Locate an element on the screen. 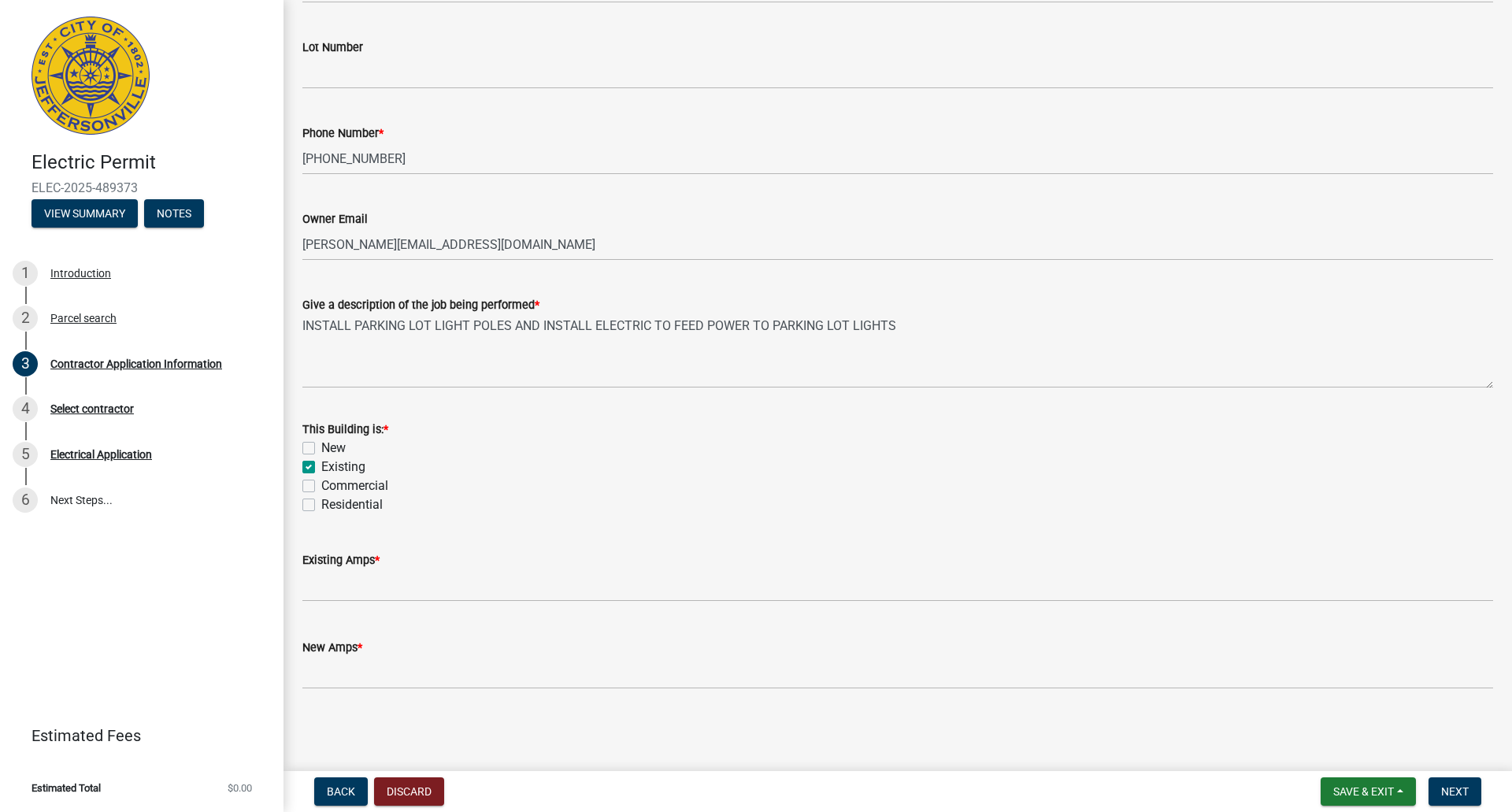 The width and height of the screenshot is (1512, 812). span: Save & Exit is located at coordinates (1364, 791).